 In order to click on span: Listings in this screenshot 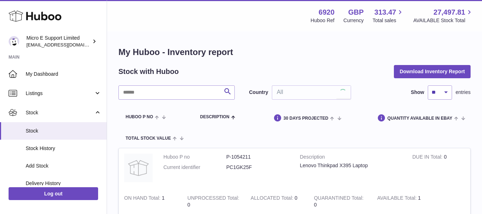, I will do `click(60, 93)`.